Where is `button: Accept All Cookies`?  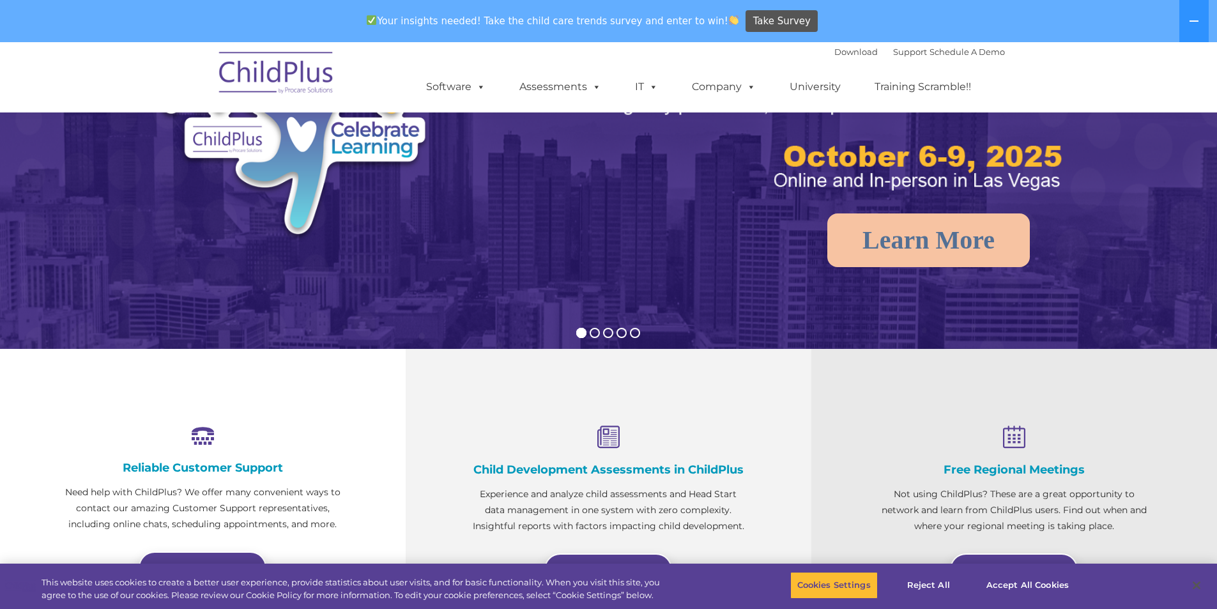 button: Accept All Cookies is located at coordinates (1027, 585).